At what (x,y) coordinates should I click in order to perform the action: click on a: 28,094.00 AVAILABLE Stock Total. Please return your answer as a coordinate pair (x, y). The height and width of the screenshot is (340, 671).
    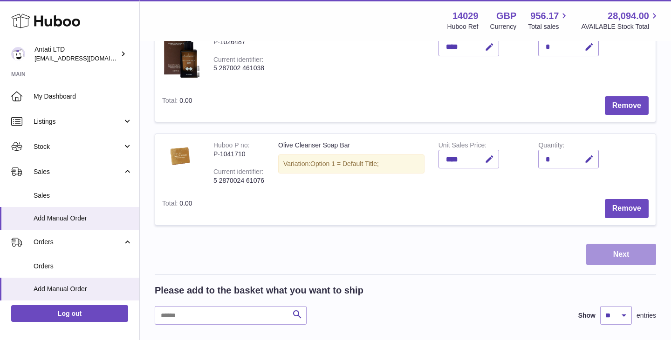
    Looking at the image, I should click on (620, 20).